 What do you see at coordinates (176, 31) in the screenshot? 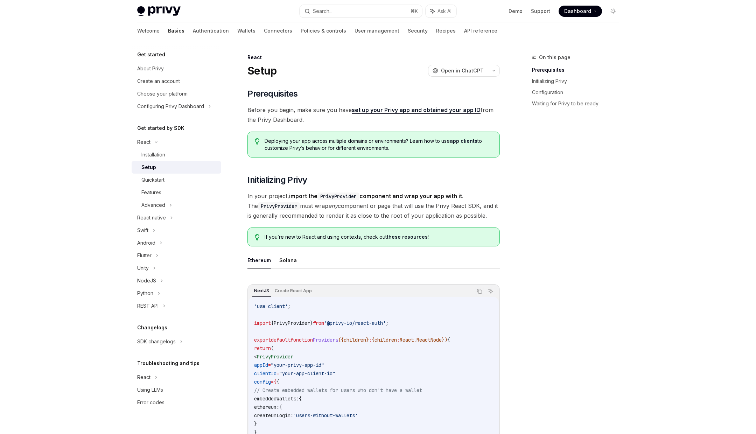
I see `a: Basics` at bounding box center [176, 31].